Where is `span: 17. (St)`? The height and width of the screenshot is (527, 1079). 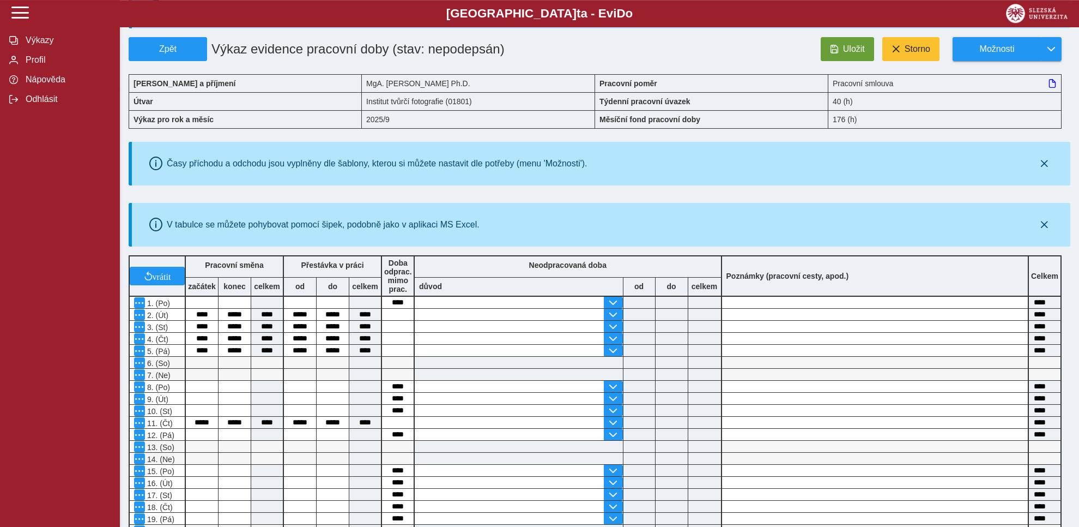
span: 17. (St) is located at coordinates (159, 495).